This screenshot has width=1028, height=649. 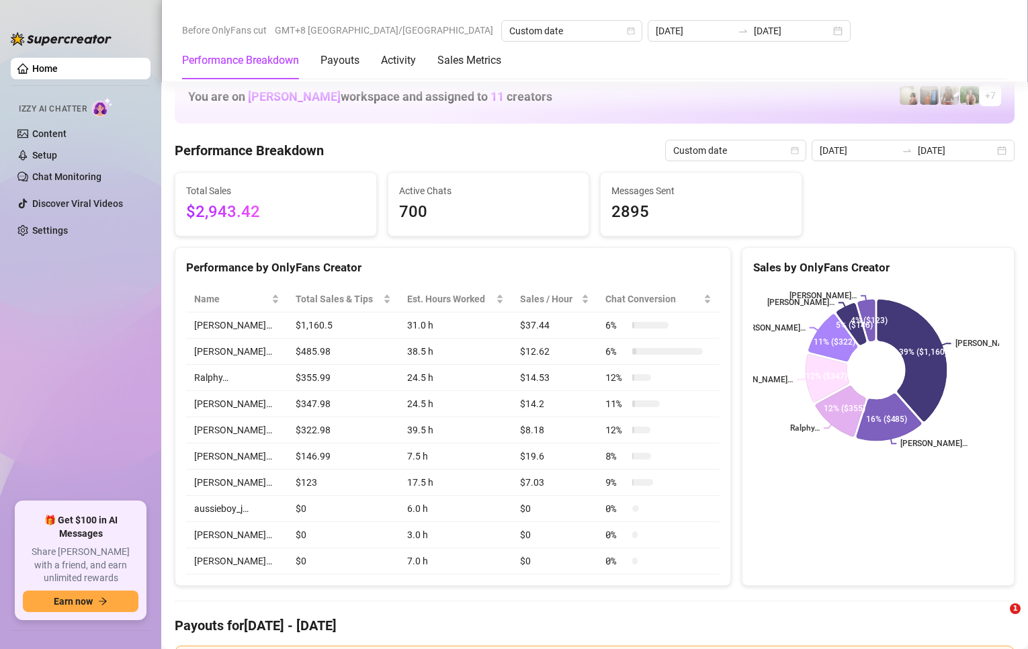 I want to click on span: 9 %, so click(x=616, y=483).